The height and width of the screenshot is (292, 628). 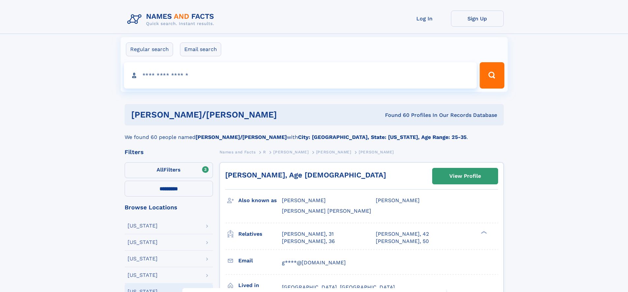 I want to click on div: Filters, so click(x=169, y=152).